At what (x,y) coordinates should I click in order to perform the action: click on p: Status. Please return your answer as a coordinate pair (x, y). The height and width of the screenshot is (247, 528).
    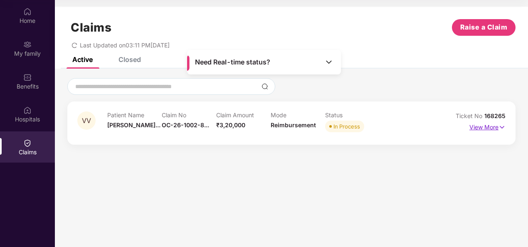
    Looking at the image, I should click on (352, 115).